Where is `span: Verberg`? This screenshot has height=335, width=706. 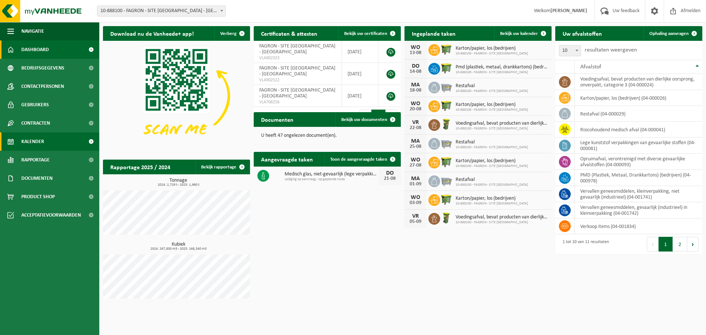
span: Verberg is located at coordinates (228, 33).